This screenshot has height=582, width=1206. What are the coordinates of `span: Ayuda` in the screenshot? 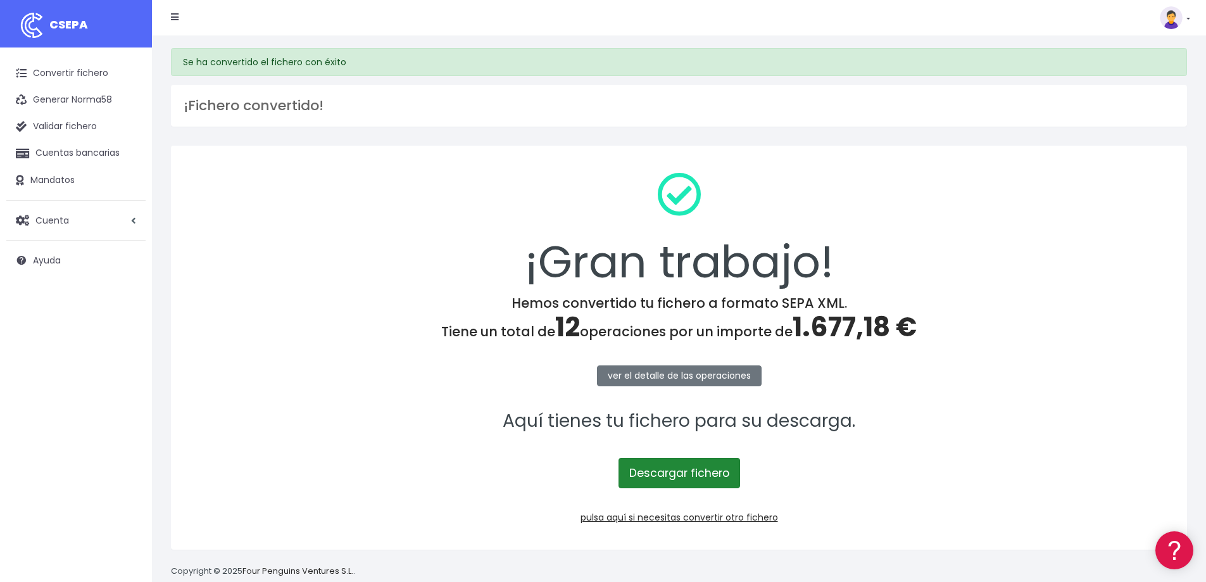 It's located at (47, 260).